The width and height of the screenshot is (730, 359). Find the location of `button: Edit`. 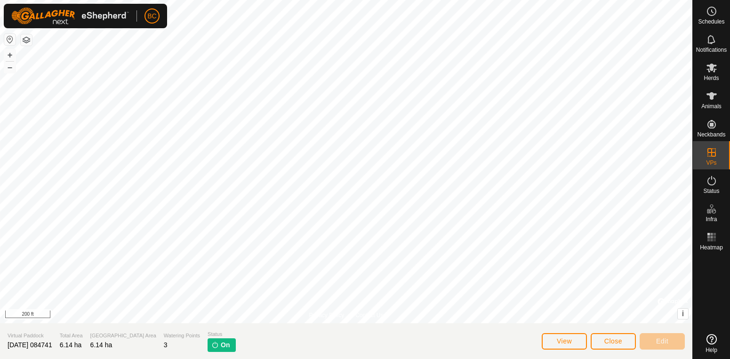

button: Edit is located at coordinates (663, 341).